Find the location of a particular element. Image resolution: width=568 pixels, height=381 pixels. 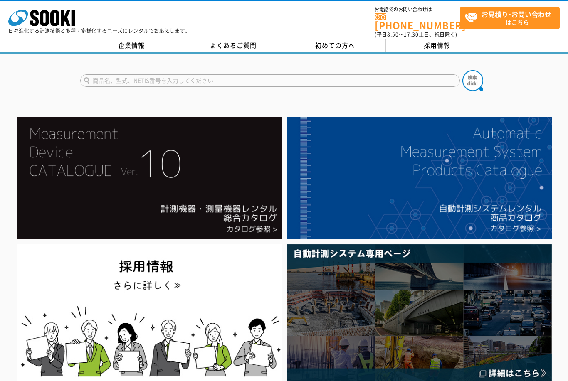

span: (平日 ～ 土日、祝日除く) is located at coordinates (416, 35).